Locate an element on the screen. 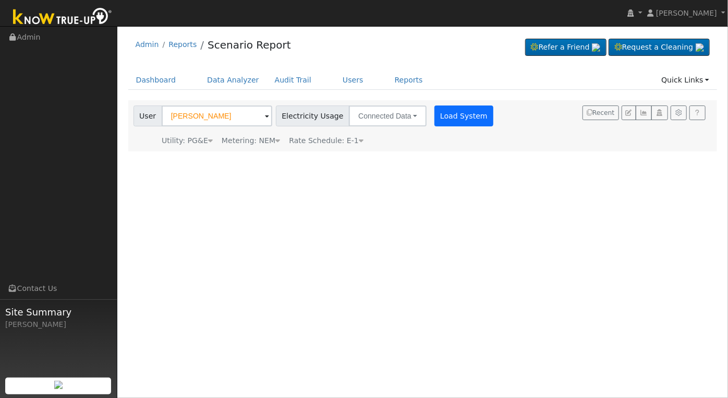 This screenshot has height=398, width=728. a: Admin is located at coordinates (147, 44).